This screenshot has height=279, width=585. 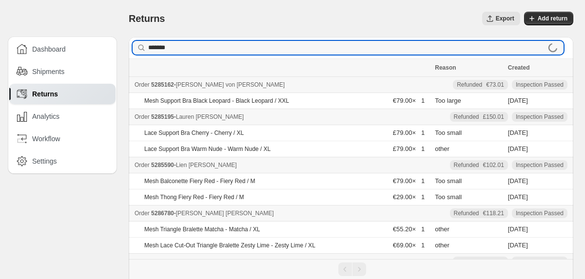 I want to click on td: Too large, so click(x=469, y=101).